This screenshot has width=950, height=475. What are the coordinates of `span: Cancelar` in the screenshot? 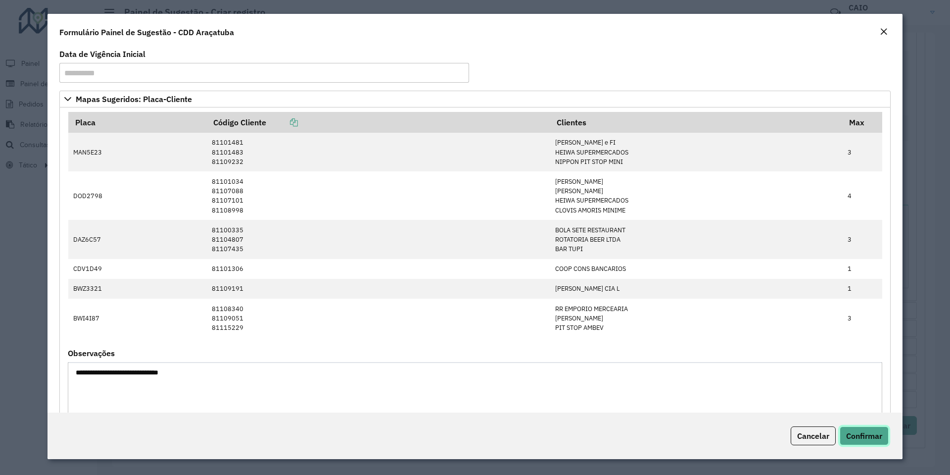 It's located at (813, 436).